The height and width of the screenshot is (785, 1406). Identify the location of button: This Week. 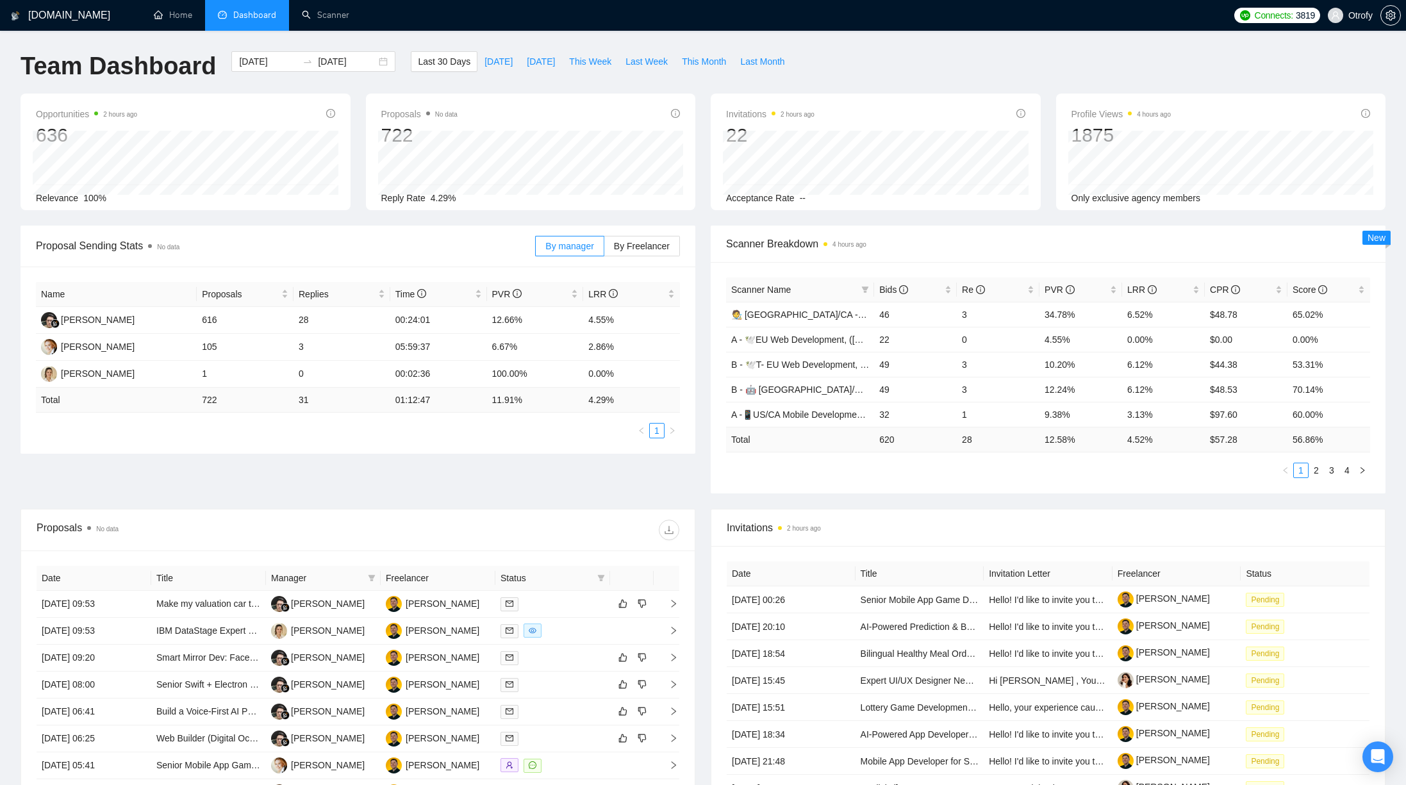
(590, 62).